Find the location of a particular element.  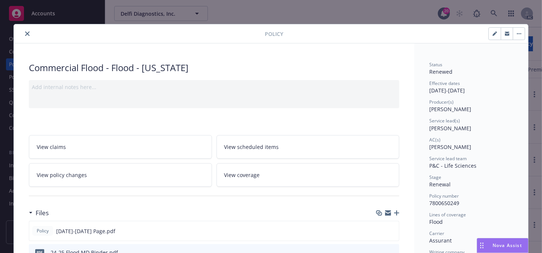

span: AC(s) is located at coordinates (435, 140).